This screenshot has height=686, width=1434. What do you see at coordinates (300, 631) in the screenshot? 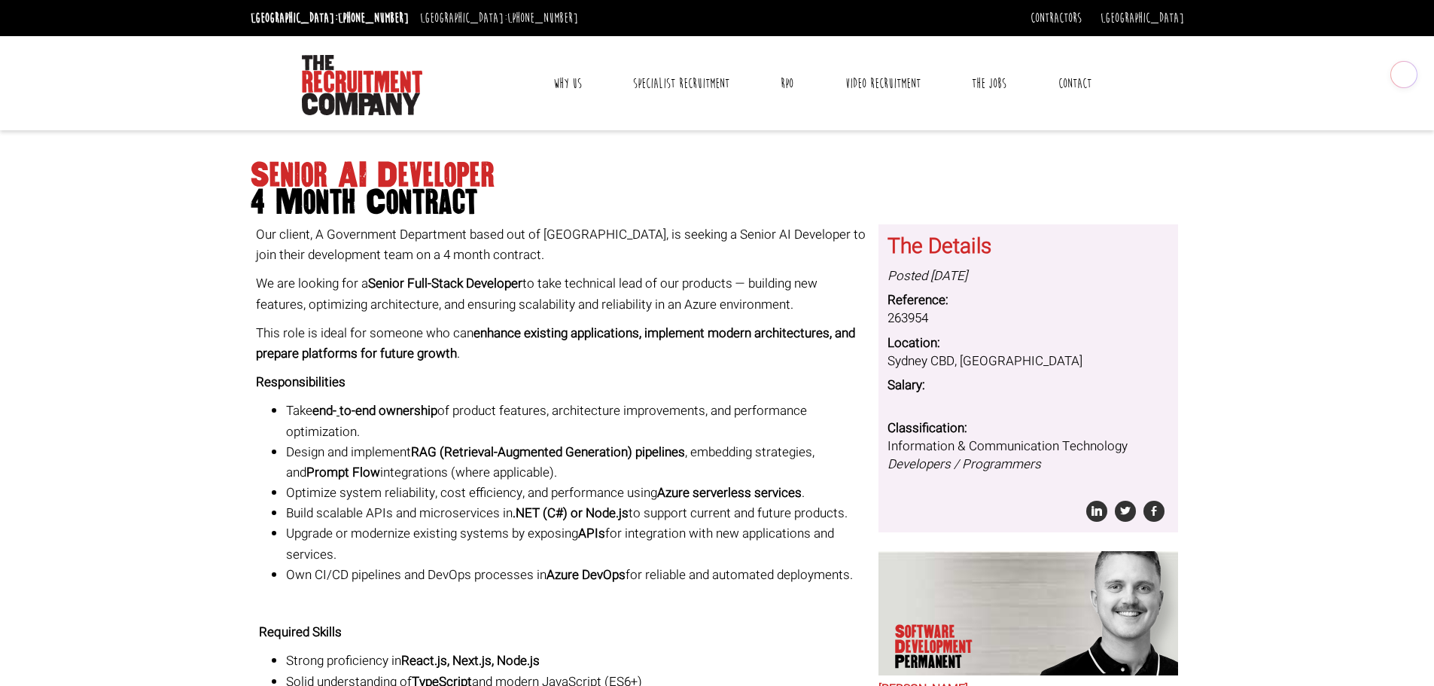
I see `strong: Required Skills` at bounding box center [300, 631].